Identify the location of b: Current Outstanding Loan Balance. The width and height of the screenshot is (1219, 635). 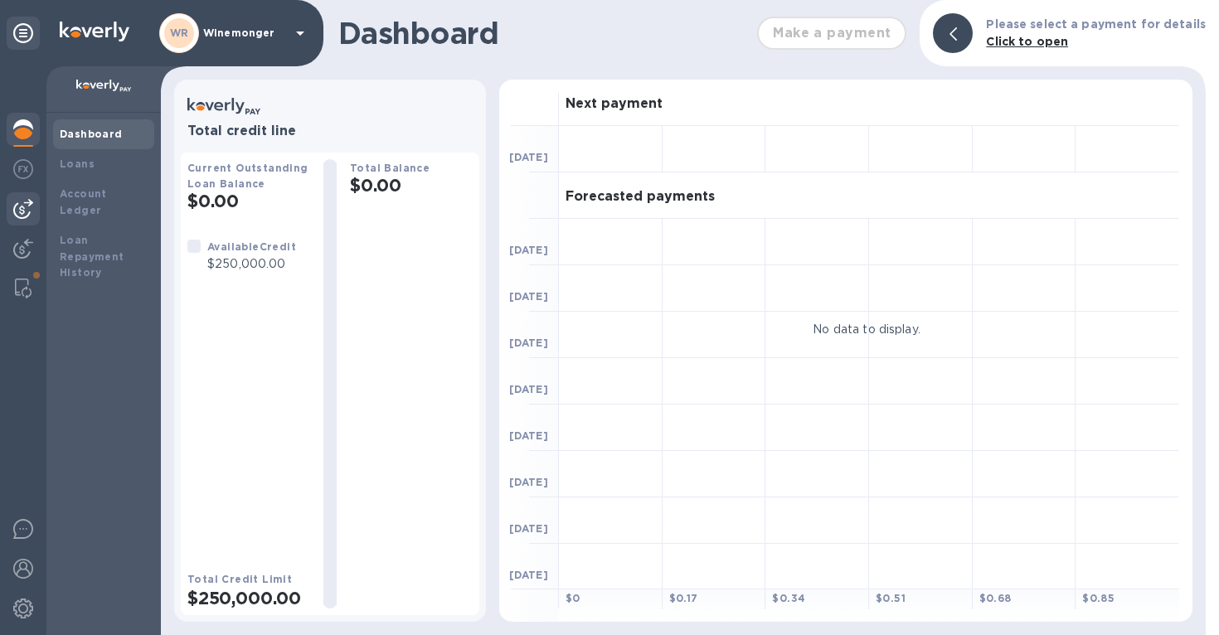
(248, 176).